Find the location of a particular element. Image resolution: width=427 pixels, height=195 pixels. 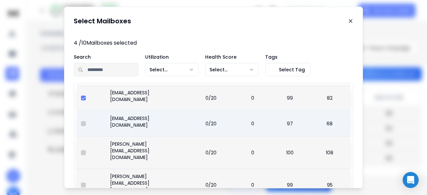

td: 68 is located at coordinates (330, 123).